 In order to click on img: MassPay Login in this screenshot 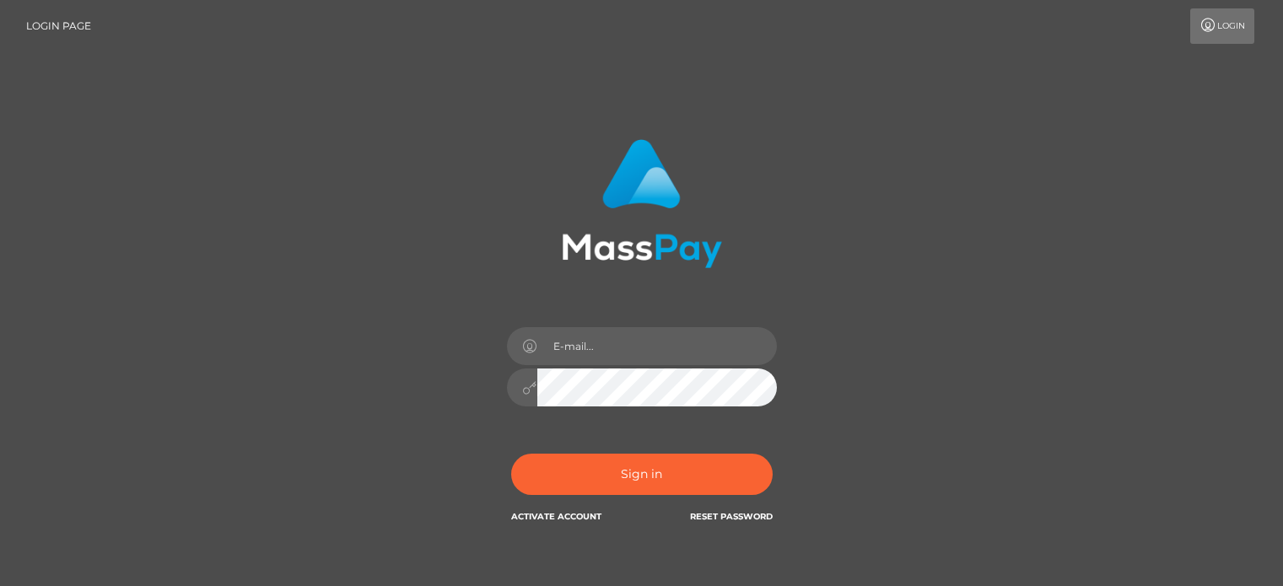, I will do `click(642, 203)`.